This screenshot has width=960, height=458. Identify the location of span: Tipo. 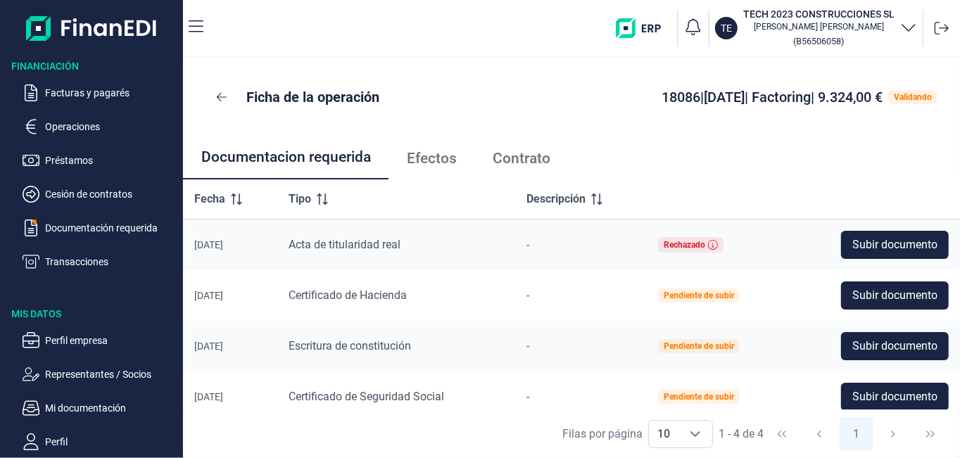
(300, 199).